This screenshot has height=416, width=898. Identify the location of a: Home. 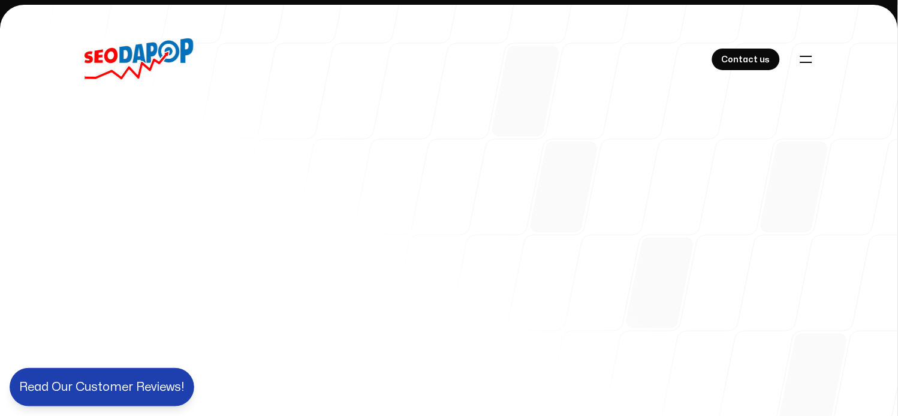
(139, 59).